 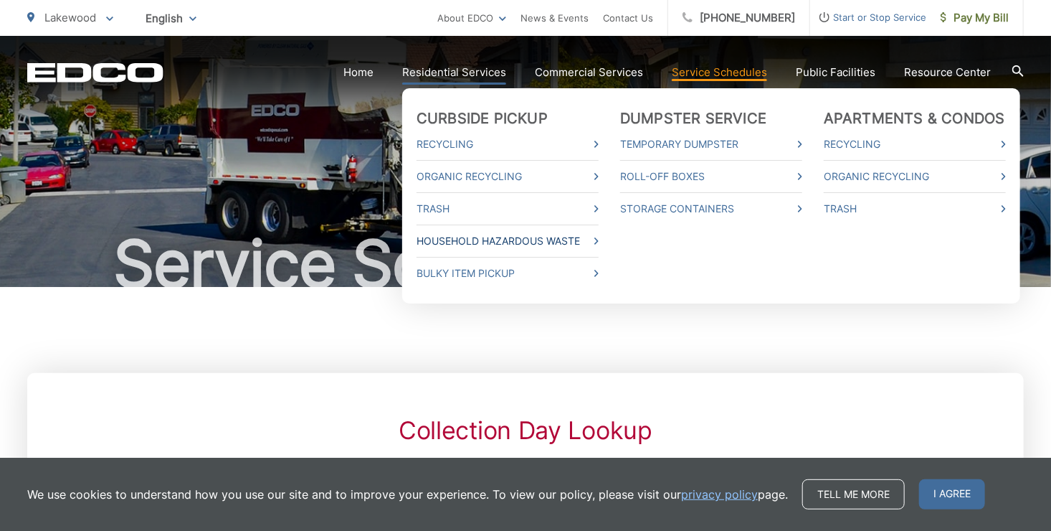 I want to click on a: Curbside Pickup, so click(x=482, y=118).